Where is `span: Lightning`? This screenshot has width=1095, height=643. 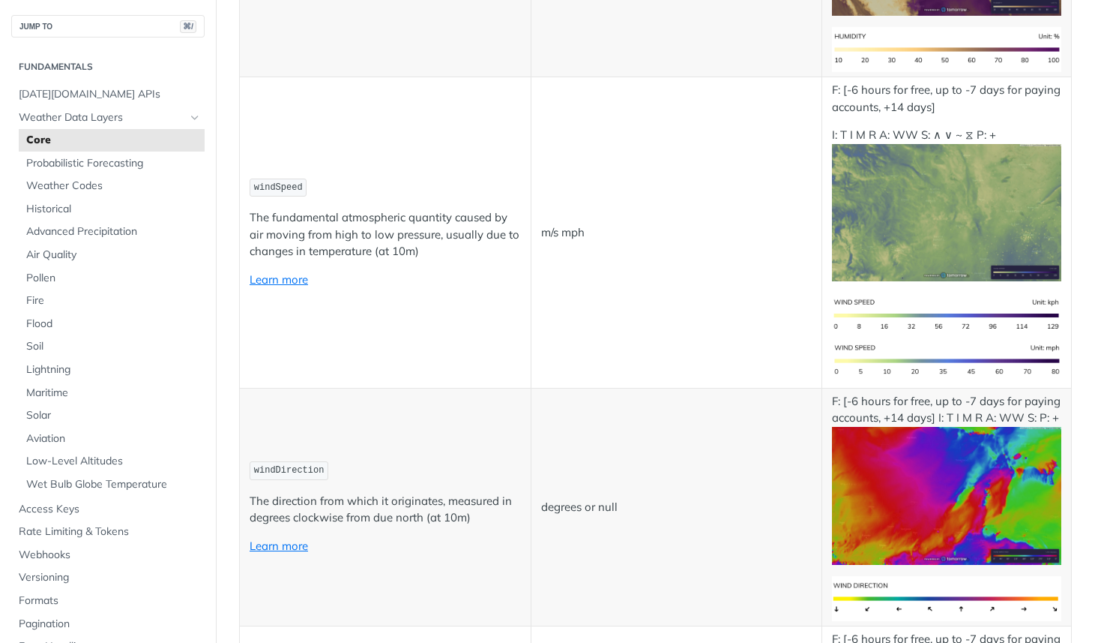
span: Lightning is located at coordinates (113, 370).